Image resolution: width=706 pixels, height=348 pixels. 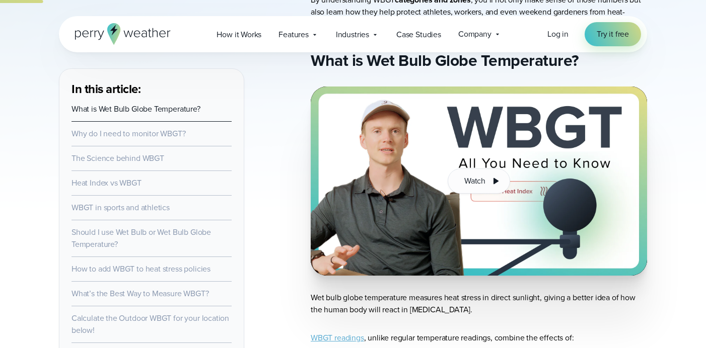 I want to click on span: Industries, so click(x=352, y=35).